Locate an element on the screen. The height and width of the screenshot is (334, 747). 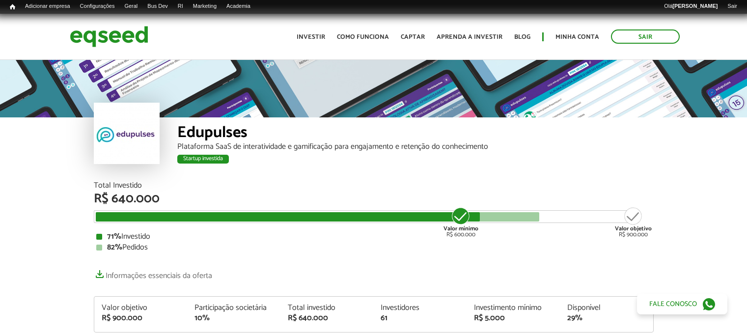
a: Como funciona is located at coordinates (363, 37).